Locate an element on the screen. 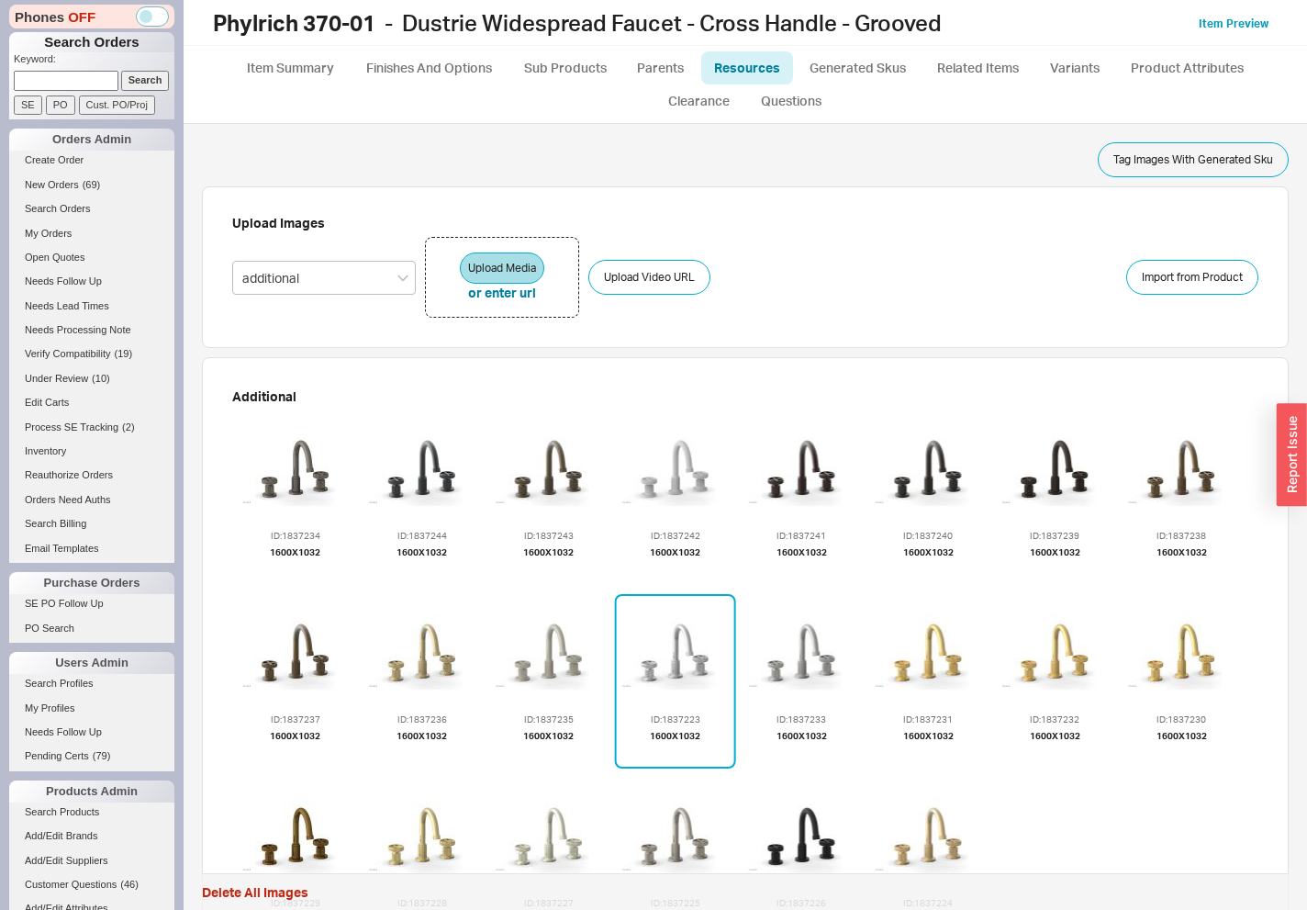  a: Search Profiles is located at coordinates (92, 683).